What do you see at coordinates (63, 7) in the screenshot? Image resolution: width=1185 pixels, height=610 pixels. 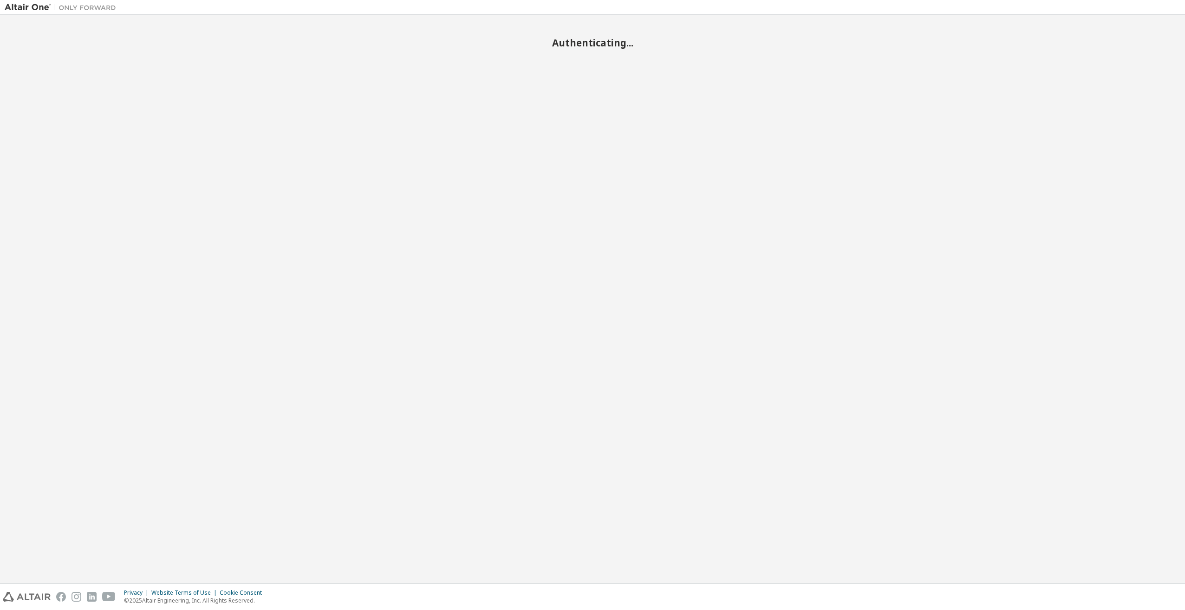 I see `img: Altair One` at bounding box center [63, 7].